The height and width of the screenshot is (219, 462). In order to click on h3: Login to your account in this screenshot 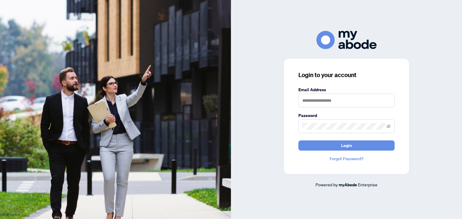, I will do `click(346, 75)`.